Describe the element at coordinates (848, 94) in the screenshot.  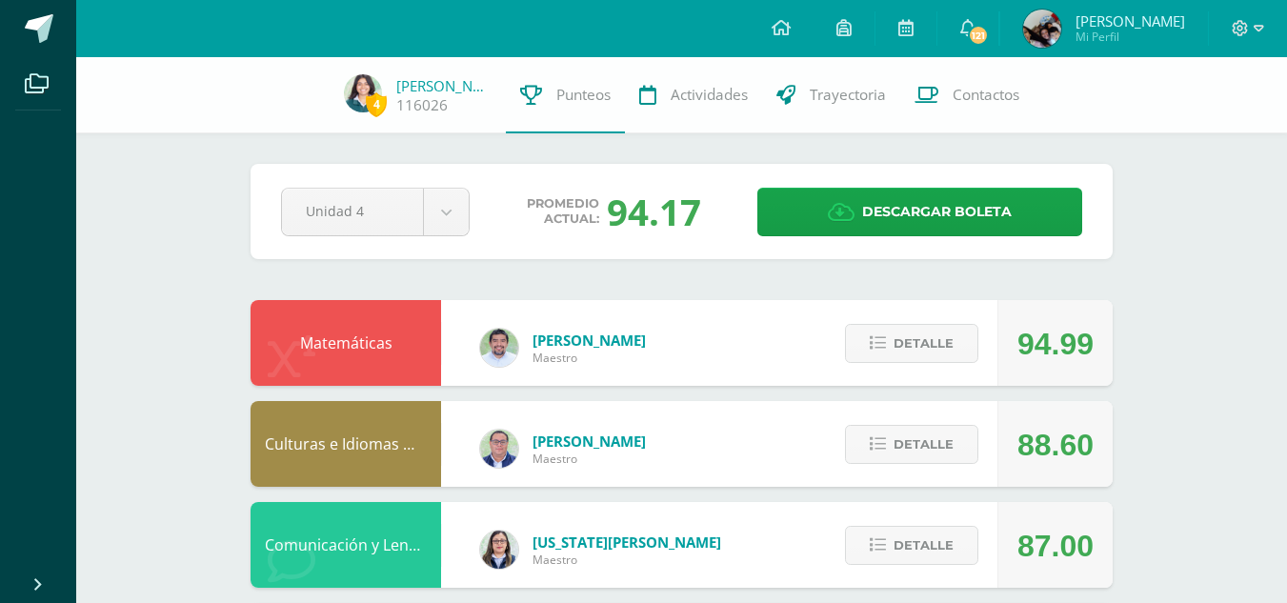
I see `span: Trayectoria` at that location.